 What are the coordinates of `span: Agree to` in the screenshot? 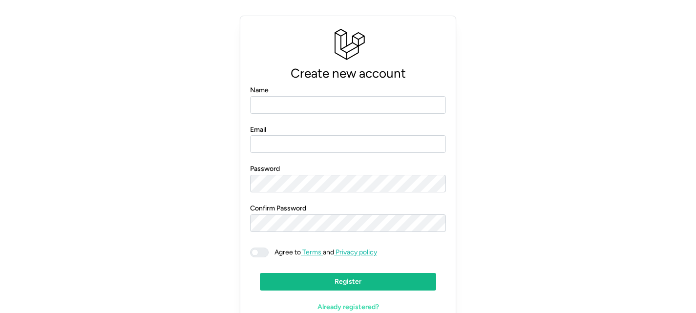 It's located at (288, 252).